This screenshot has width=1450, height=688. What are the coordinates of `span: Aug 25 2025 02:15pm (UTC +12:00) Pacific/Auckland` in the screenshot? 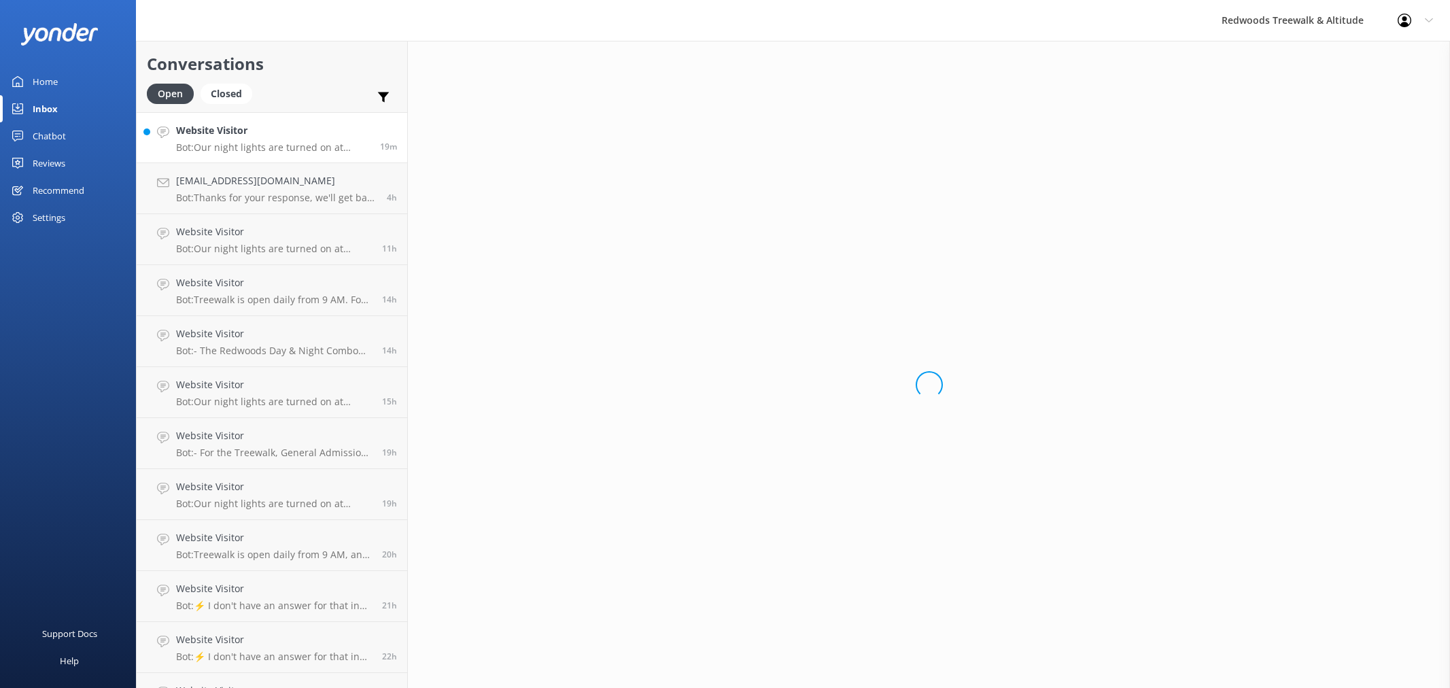 It's located at (390, 656).